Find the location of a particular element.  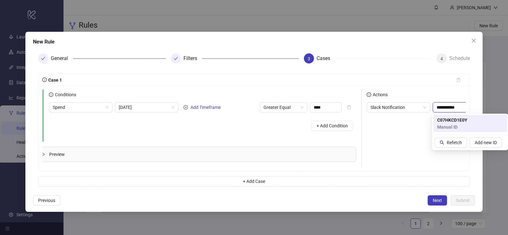

span: close is located at coordinates (474, 41).